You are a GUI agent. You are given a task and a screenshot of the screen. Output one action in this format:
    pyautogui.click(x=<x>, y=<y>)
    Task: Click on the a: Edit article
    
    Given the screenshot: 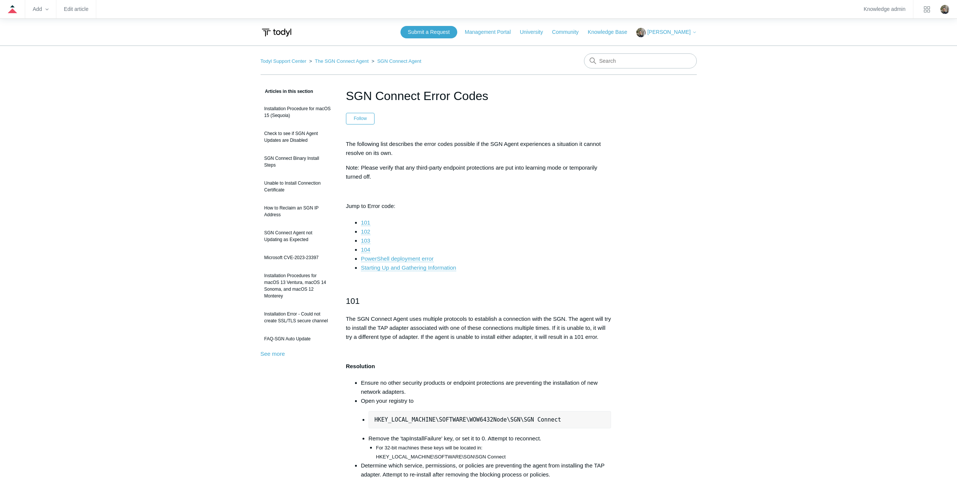 What is the action you would take?
    pyautogui.click(x=76, y=9)
    